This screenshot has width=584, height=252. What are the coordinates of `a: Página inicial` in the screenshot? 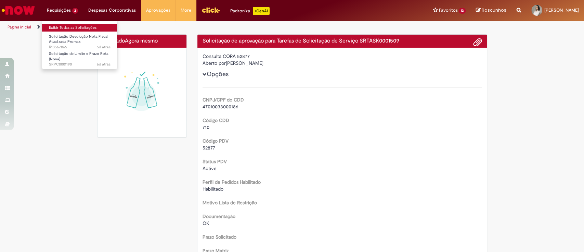 It's located at (19, 27).